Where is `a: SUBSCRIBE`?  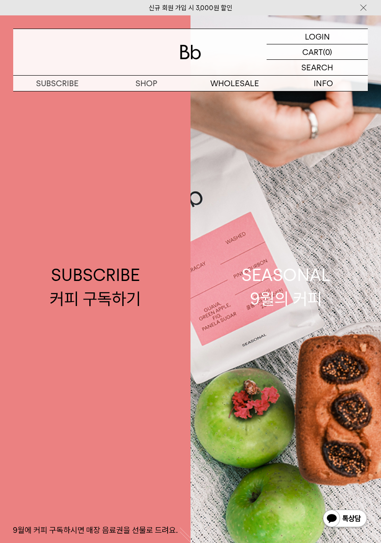 a: SUBSCRIBE is located at coordinates (58, 83).